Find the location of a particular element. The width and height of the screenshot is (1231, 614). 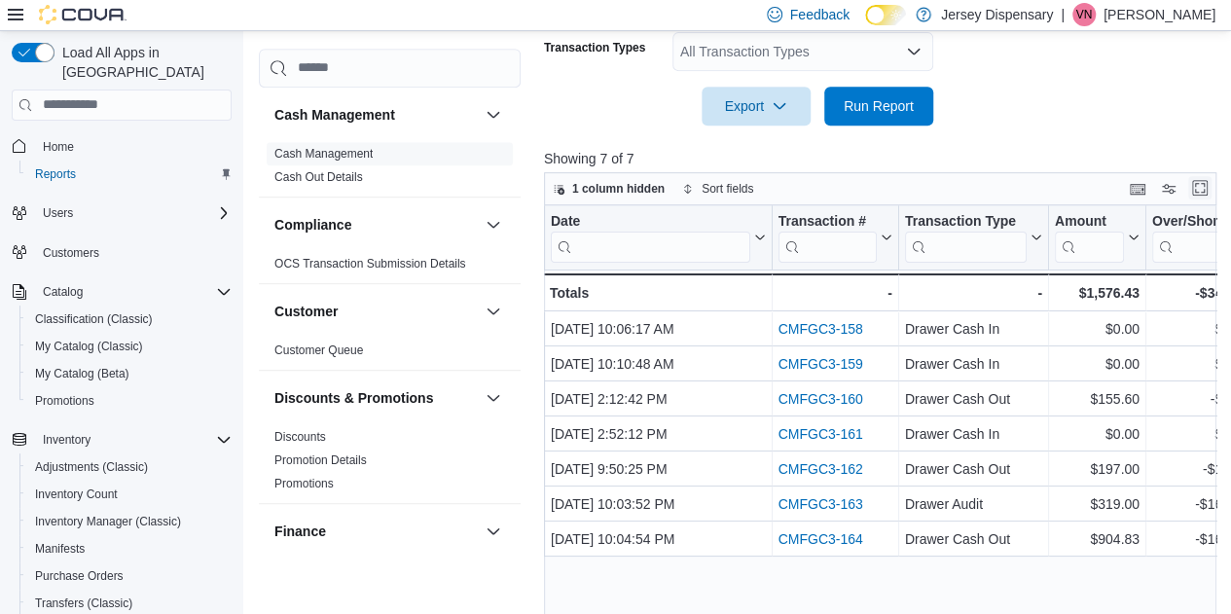

a: Home is located at coordinates (58, 147).